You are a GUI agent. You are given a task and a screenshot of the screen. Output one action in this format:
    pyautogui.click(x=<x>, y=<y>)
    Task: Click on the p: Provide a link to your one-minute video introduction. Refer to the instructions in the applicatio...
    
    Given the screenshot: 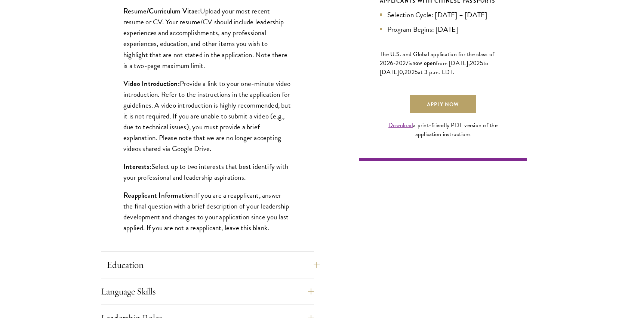 What is the action you would take?
    pyautogui.click(x=208, y=116)
    